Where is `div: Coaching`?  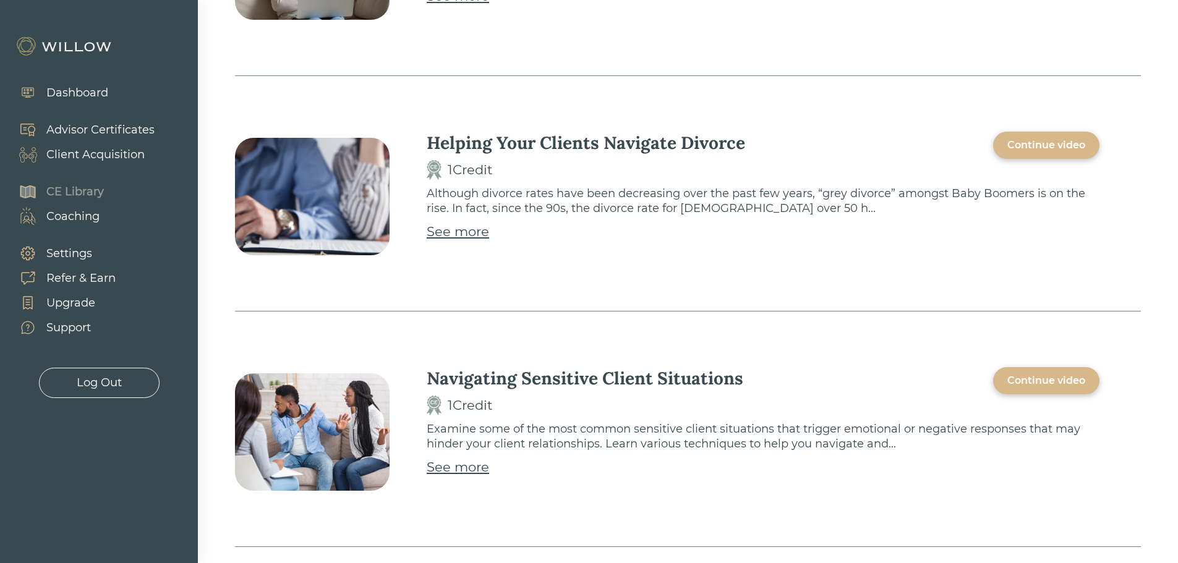 div: Coaching is located at coordinates (73, 216).